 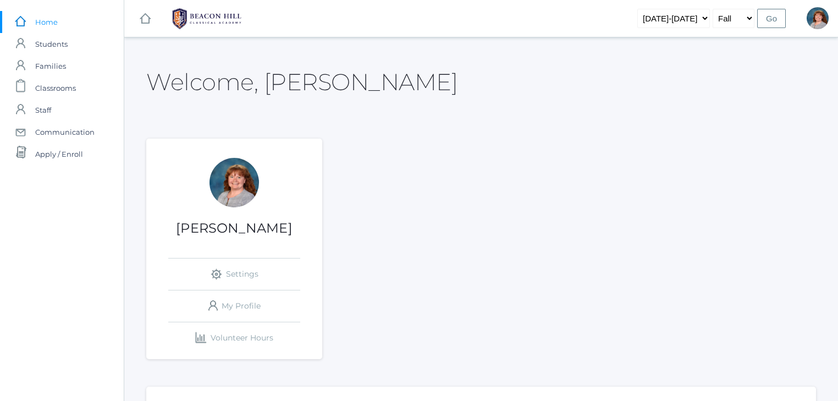 I want to click on span: Students, so click(x=51, y=44).